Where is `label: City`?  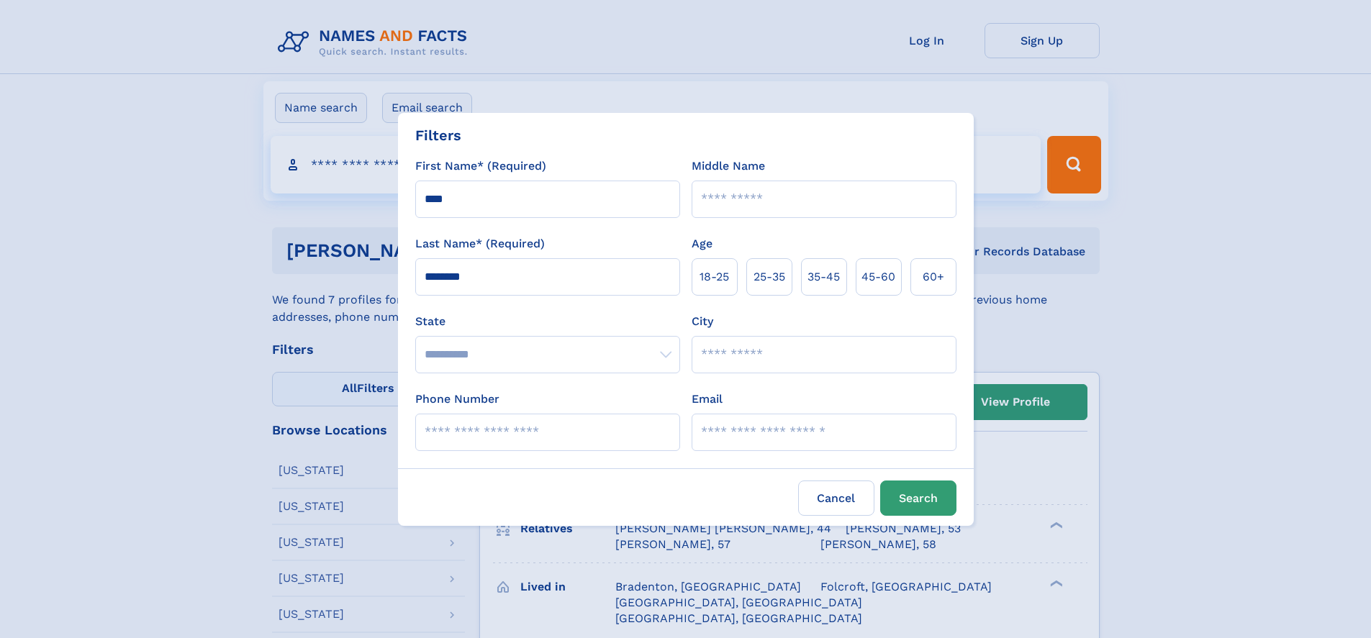 label: City is located at coordinates (703, 322).